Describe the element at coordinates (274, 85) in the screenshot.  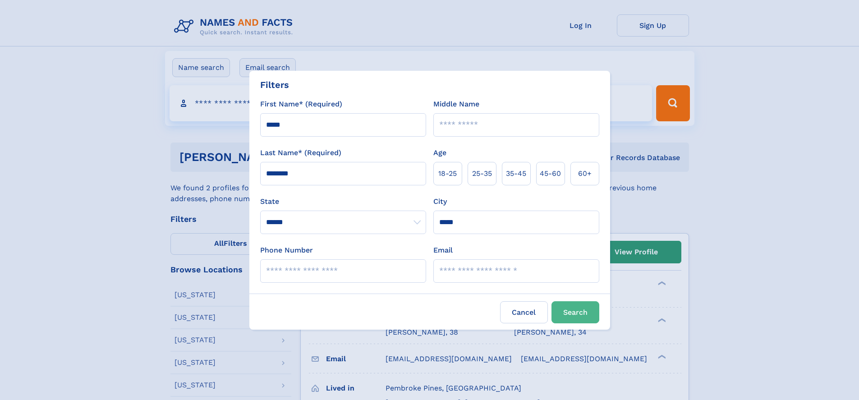
I see `div: Filters` at that location.